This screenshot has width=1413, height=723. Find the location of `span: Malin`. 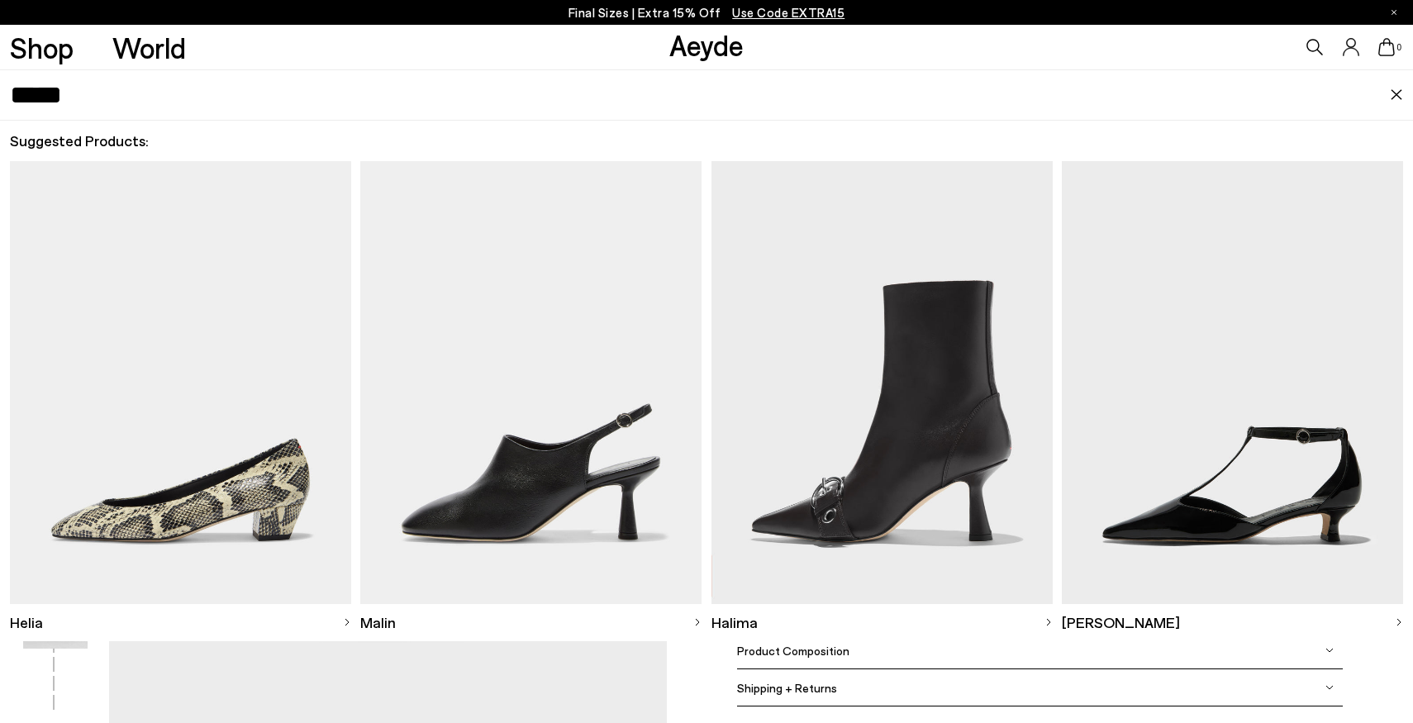

span: Malin is located at coordinates (378, 622).